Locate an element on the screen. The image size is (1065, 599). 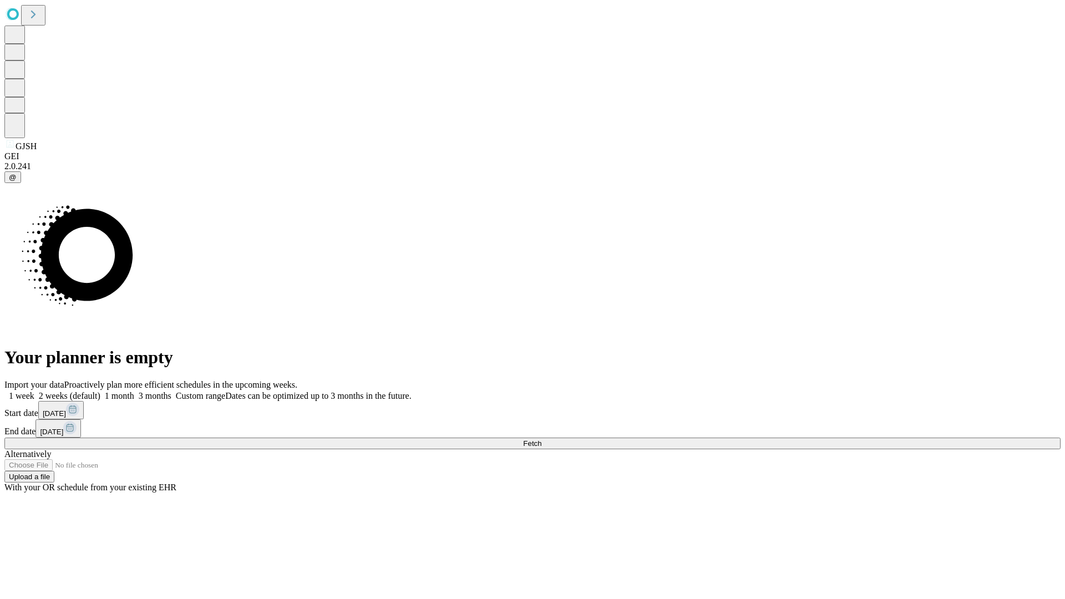
div: 2.0.241 is located at coordinates (533, 166).